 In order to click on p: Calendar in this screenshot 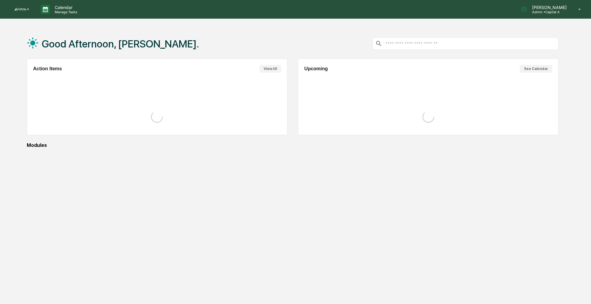, I will do `click(65, 7)`.